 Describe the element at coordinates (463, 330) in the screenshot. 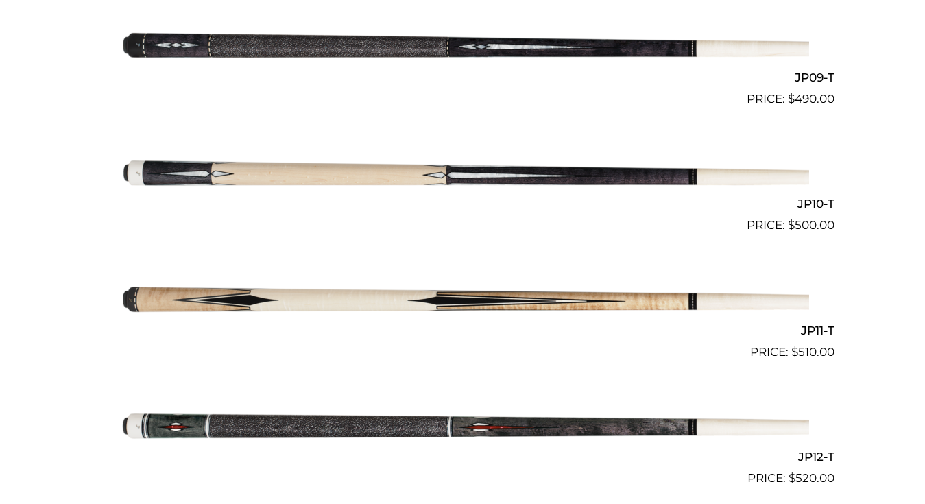

I see `h2: JP11-T` at that location.